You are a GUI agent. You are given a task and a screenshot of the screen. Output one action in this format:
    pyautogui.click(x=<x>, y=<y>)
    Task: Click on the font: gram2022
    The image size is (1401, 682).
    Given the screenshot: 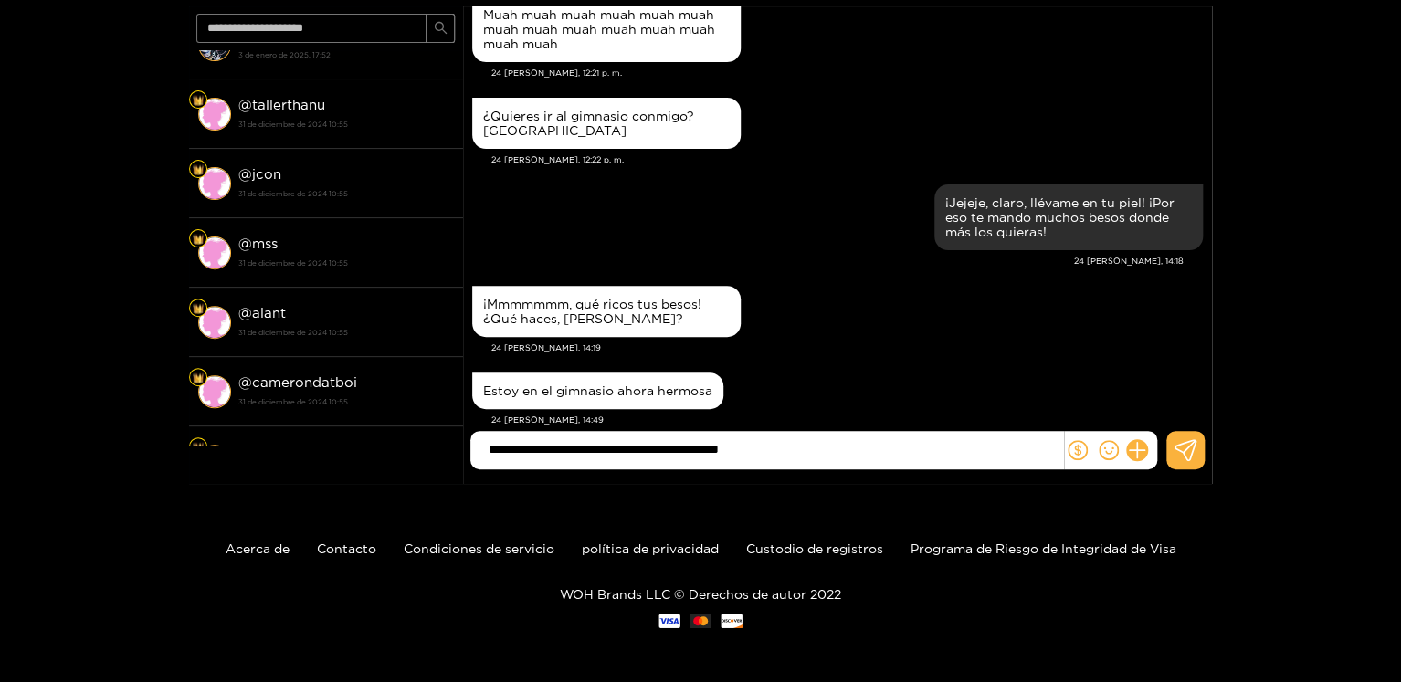 What is the action you would take?
    pyautogui.click(x=287, y=451)
    